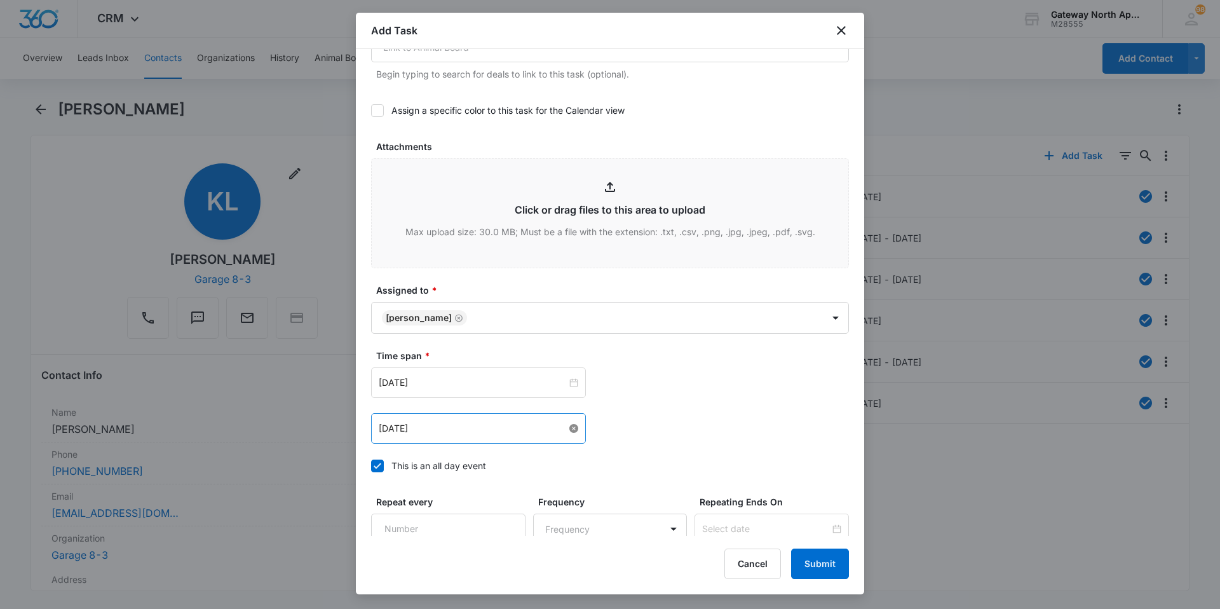  What do you see at coordinates (457, 318) in the screenshot?
I see `div: Remove Derek Stellway` at bounding box center [457, 318].